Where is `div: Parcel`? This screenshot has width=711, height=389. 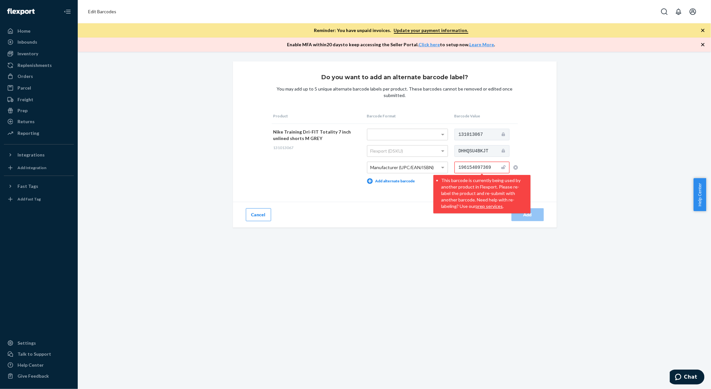 div: Parcel is located at coordinates (24, 88).